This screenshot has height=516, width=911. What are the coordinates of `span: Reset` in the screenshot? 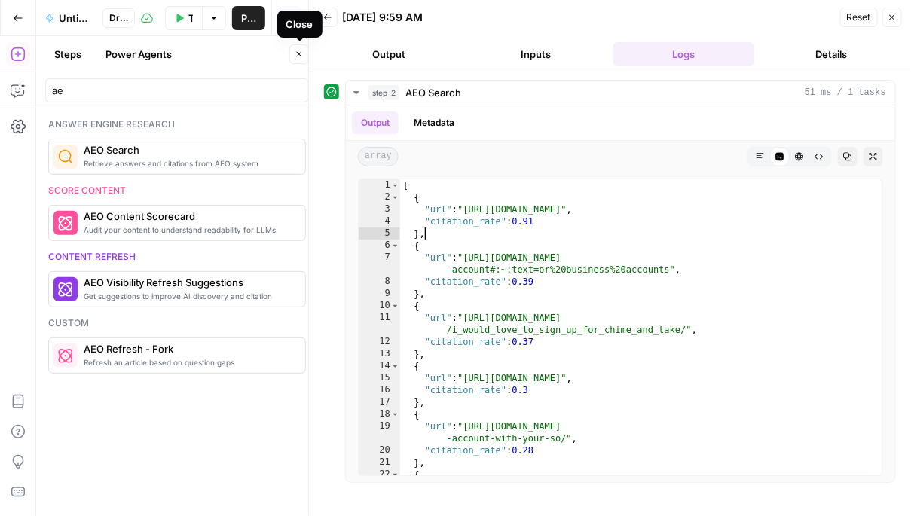 It's located at (859, 17).